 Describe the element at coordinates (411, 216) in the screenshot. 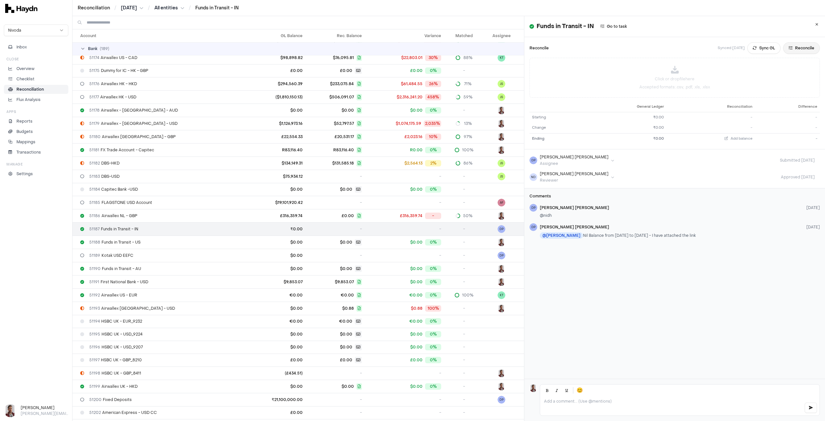

I see `span: £316,359.74` at that location.